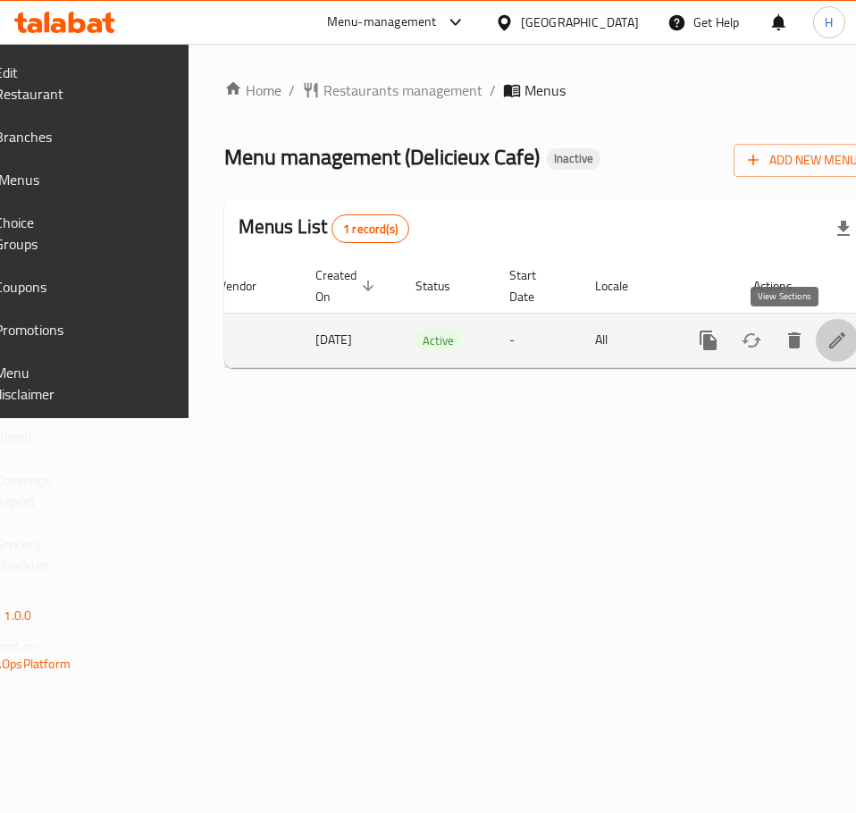 The height and width of the screenshot is (813, 856). What do you see at coordinates (253, 90) in the screenshot?
I see `a: Home` at bounding box center [253, 90].